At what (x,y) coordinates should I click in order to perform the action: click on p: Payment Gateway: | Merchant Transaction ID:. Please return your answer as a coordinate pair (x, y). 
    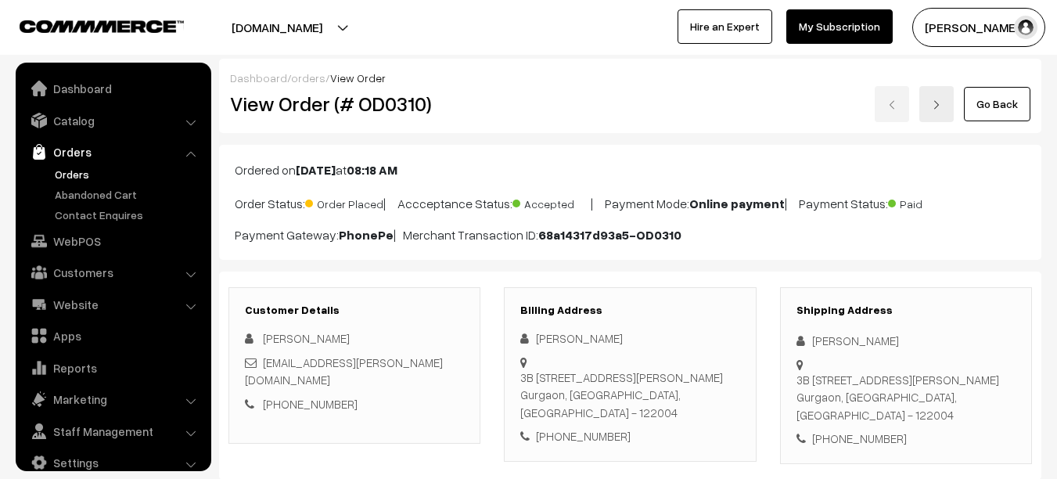
    Looking at the image, I should click on (630, 235).